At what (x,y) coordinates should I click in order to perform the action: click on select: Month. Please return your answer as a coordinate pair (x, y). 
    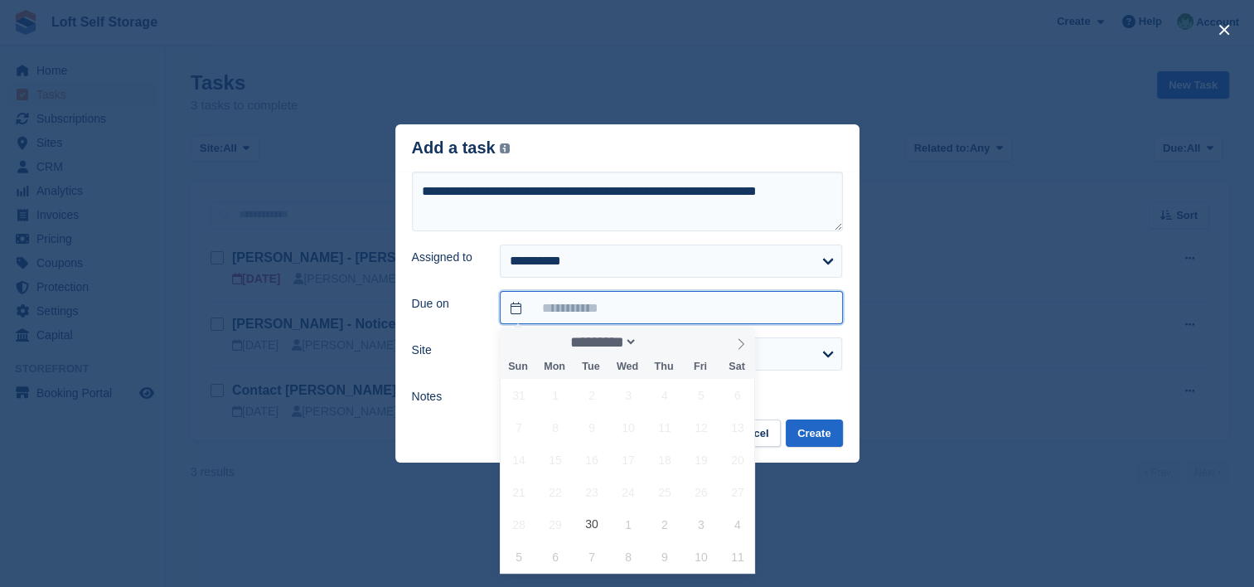
    Looking at the image, I should click on (602, 341).